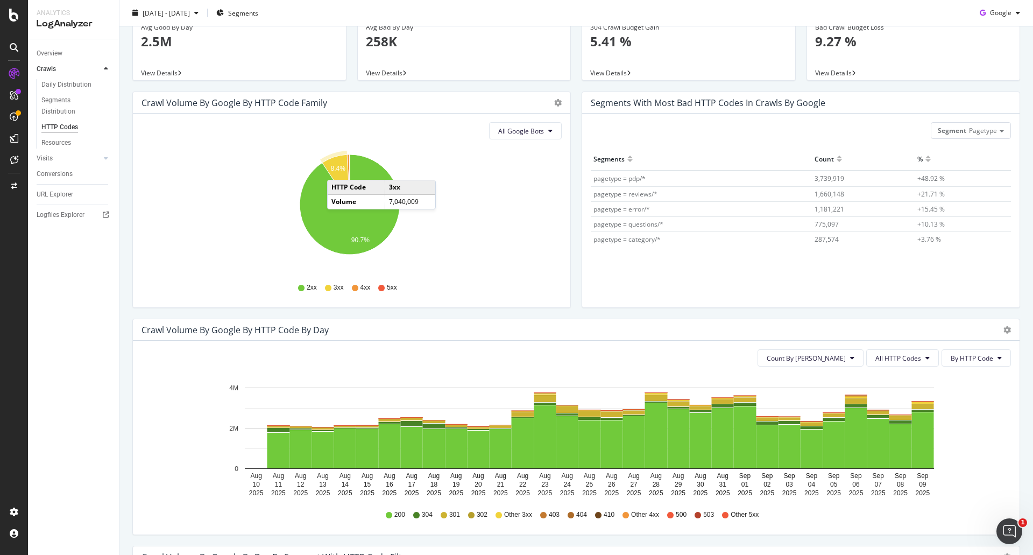 This screenshot has width=1033, height=555. I want to click on span: All Google Bots, so click(521, 131).